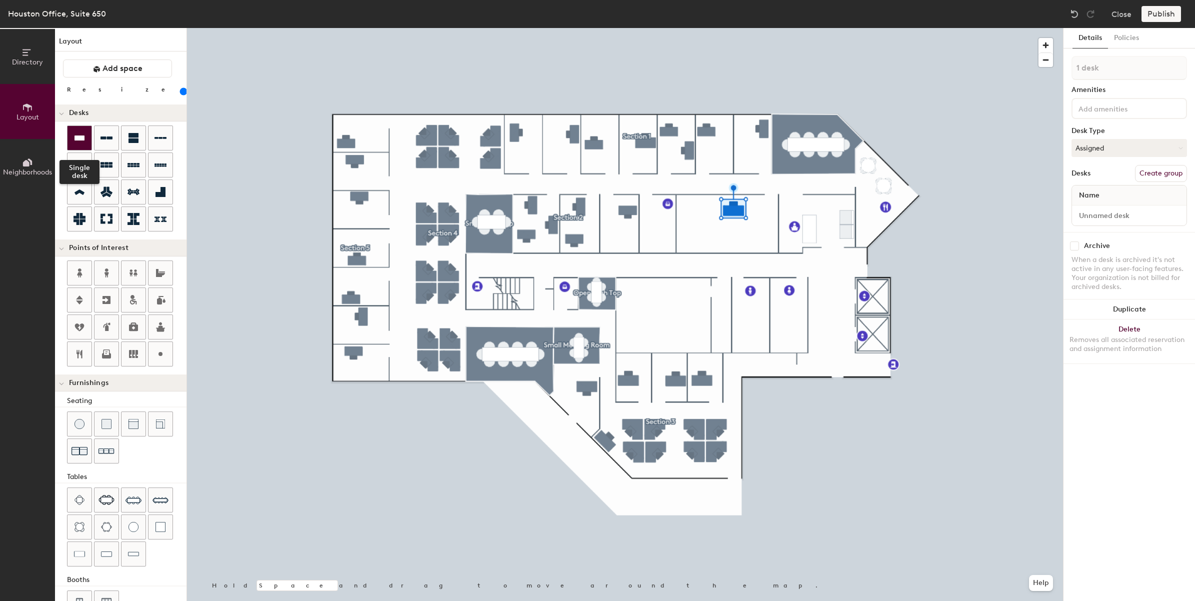 This screenshot has width=1195, height=601. What do you see at coordinates (107, 451) in the screenshot?
I see `img: Couch (x3)` at bounding box center [107, 451].